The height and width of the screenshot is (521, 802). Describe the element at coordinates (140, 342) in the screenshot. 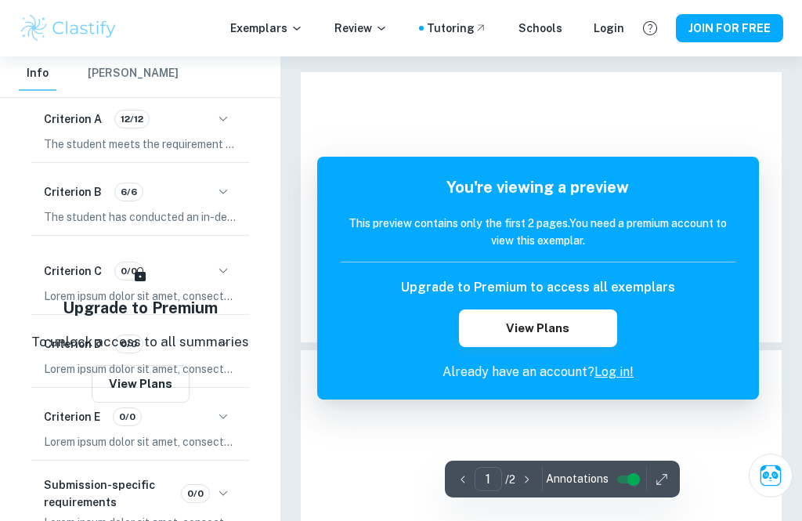

I see `p: To unlock access to all summaries` at that location.